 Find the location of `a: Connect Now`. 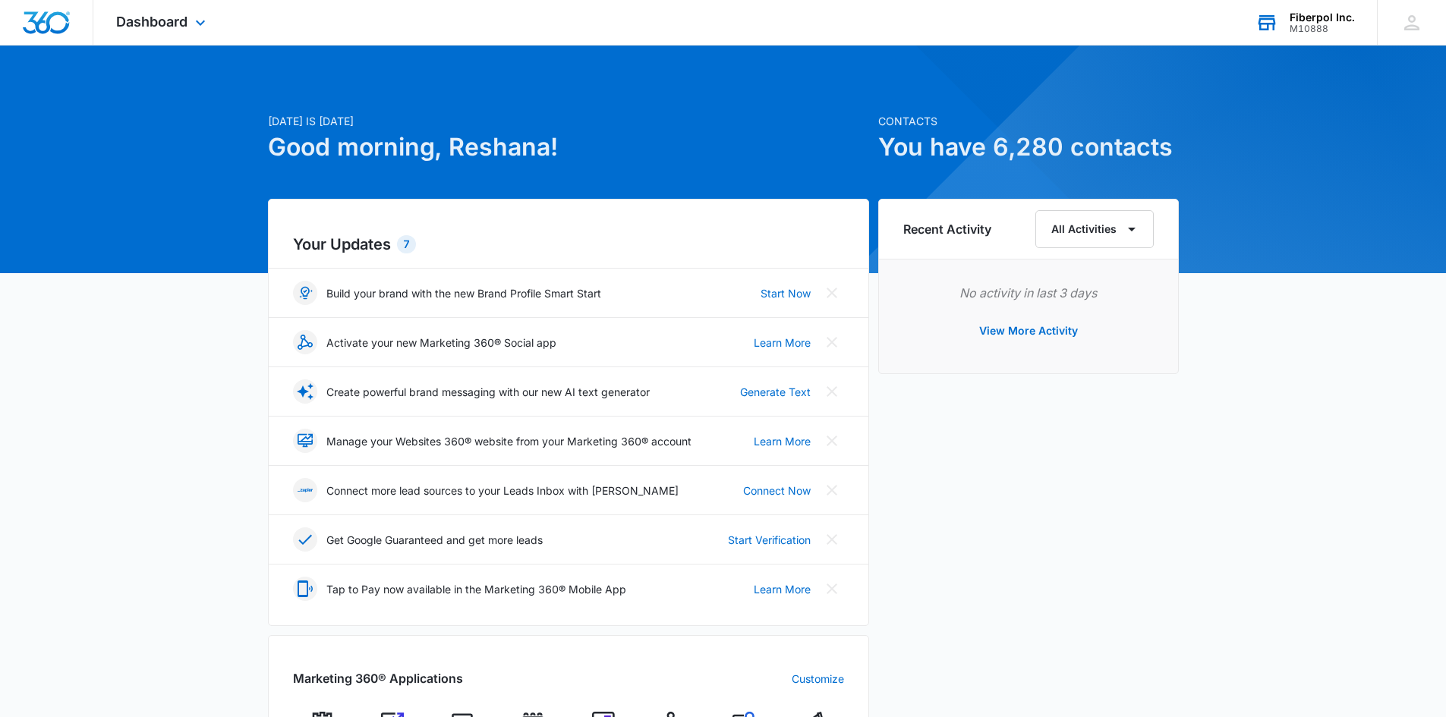

a: Connect Now is located at coordinates (776, 490).